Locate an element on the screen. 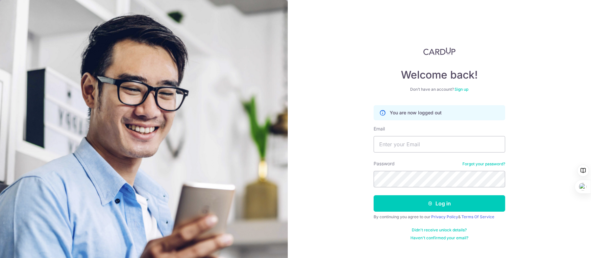  div: By continuing you agree to our & is located at coordinates (439, 217).